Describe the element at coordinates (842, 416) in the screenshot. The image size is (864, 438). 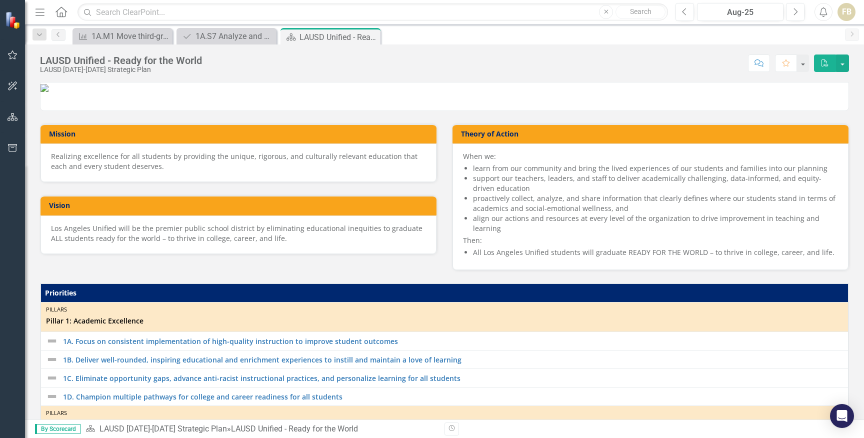
I see `div: Open Intercom Messenger` at that location.